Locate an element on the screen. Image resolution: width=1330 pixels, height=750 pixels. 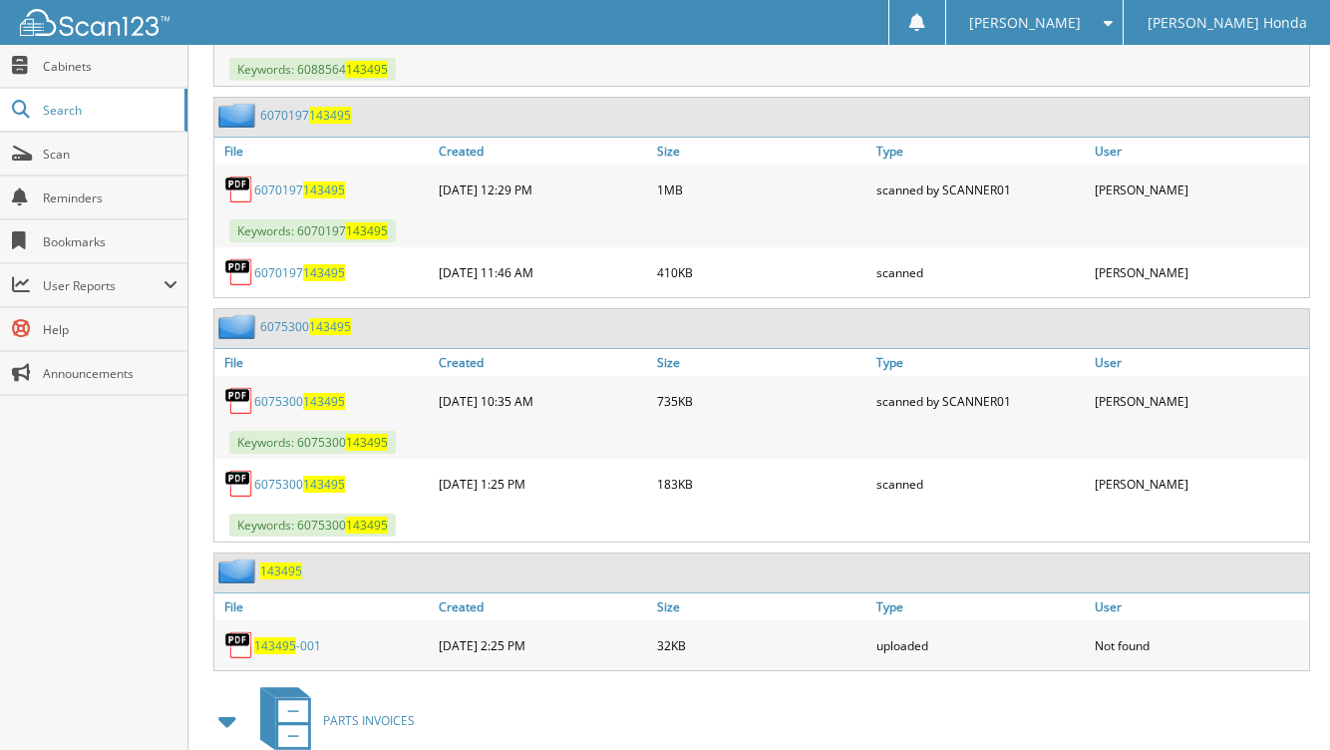
span: Keywords: 6070197 is located at coordinates (312, 230).